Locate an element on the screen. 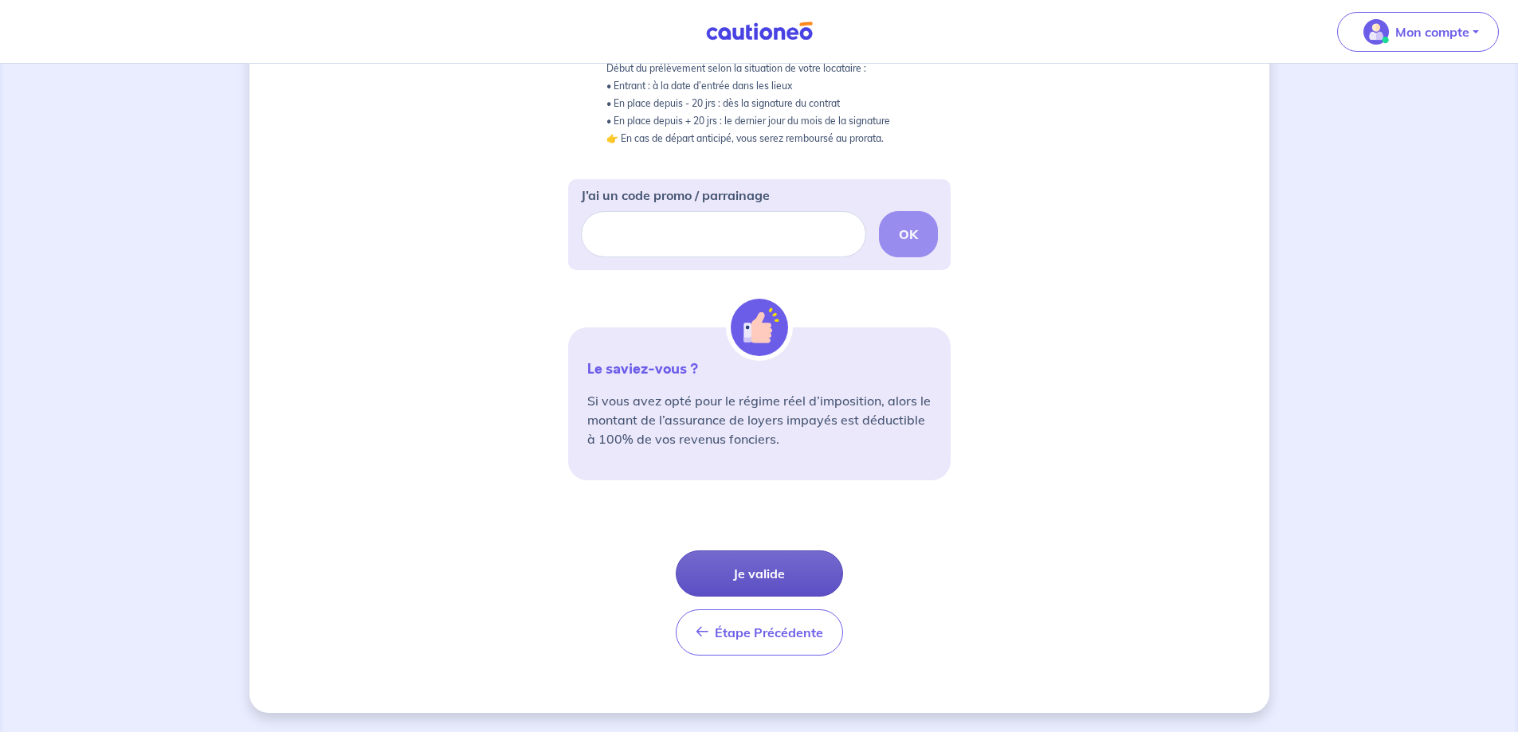 This screenshot has width=1518, height=732. button: Je valide is located at coordinates (759, 574).